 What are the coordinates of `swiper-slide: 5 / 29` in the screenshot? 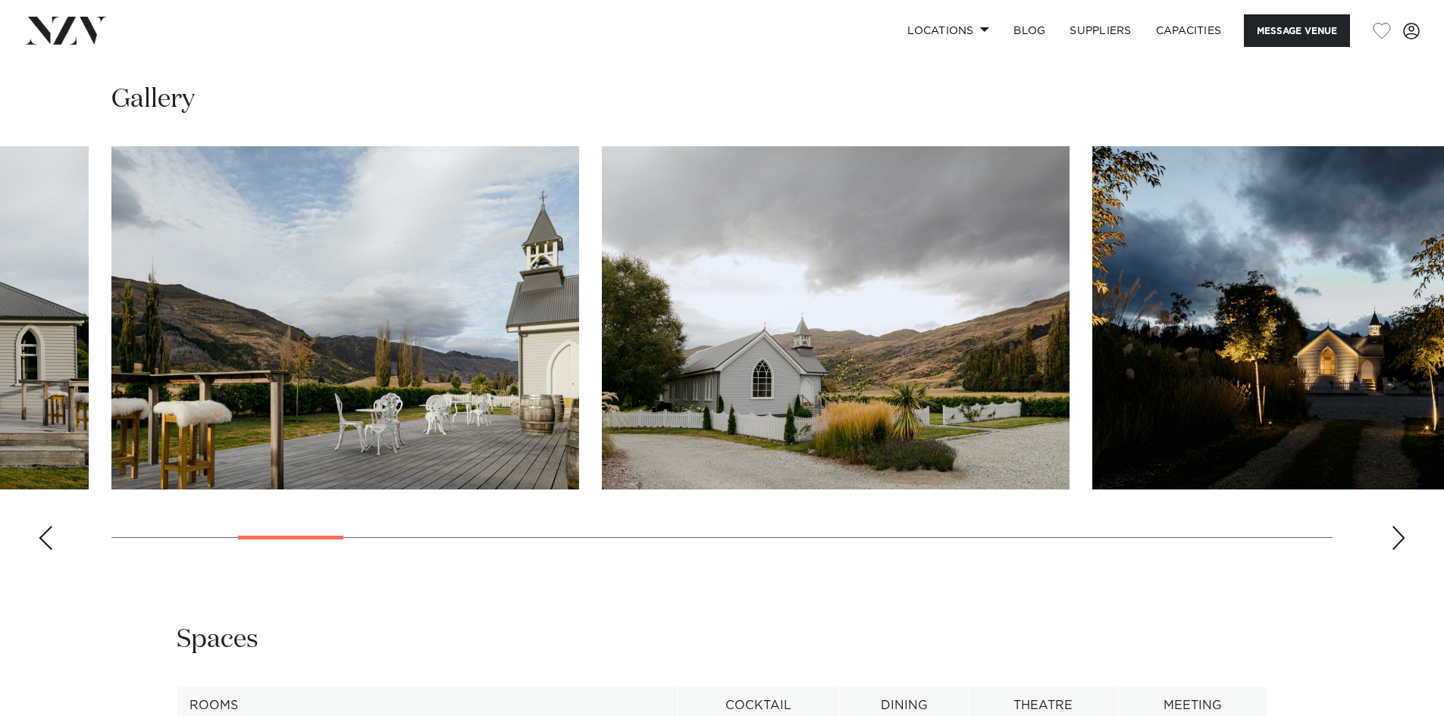 It's located at (835, 318).